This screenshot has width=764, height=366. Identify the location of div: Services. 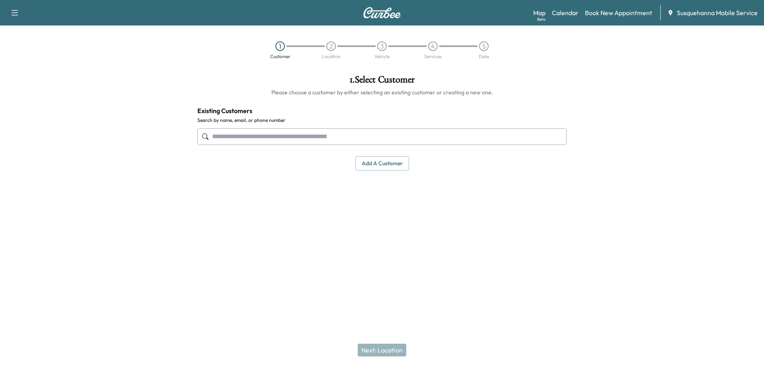
(433, 57).